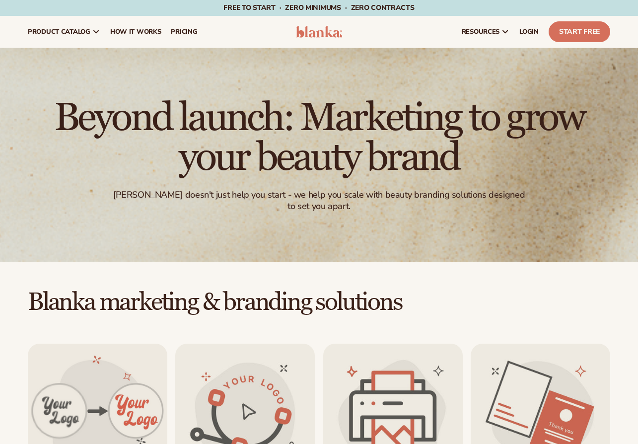 The width and height of the screenshot is (638, 444). I want to click on a: pricing, so click(184, 32).